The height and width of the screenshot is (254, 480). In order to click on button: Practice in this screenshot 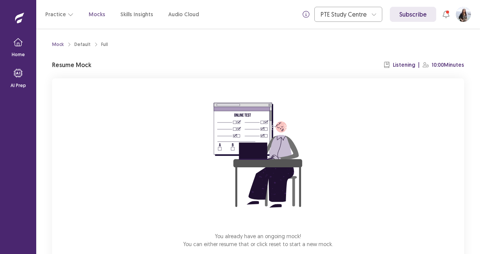, I will do `click(59, 14)`.